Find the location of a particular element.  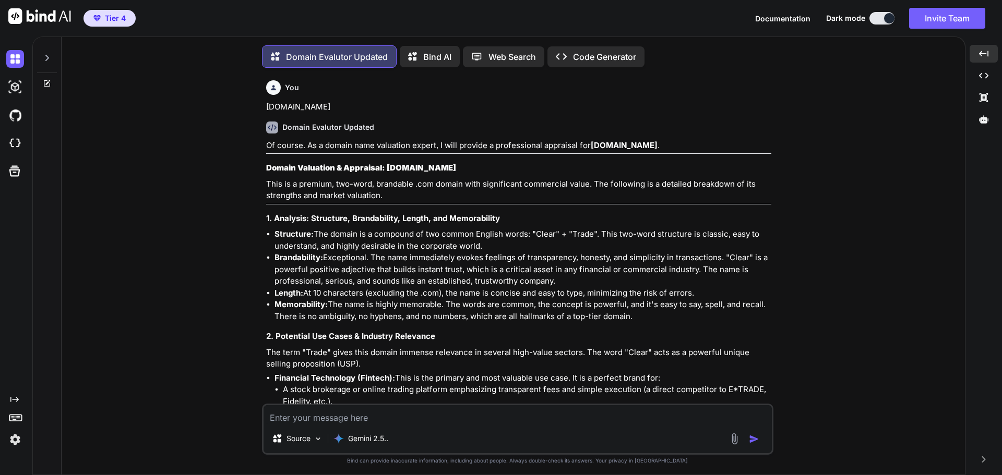

img: darkChat is located at coordinates (15, 59).